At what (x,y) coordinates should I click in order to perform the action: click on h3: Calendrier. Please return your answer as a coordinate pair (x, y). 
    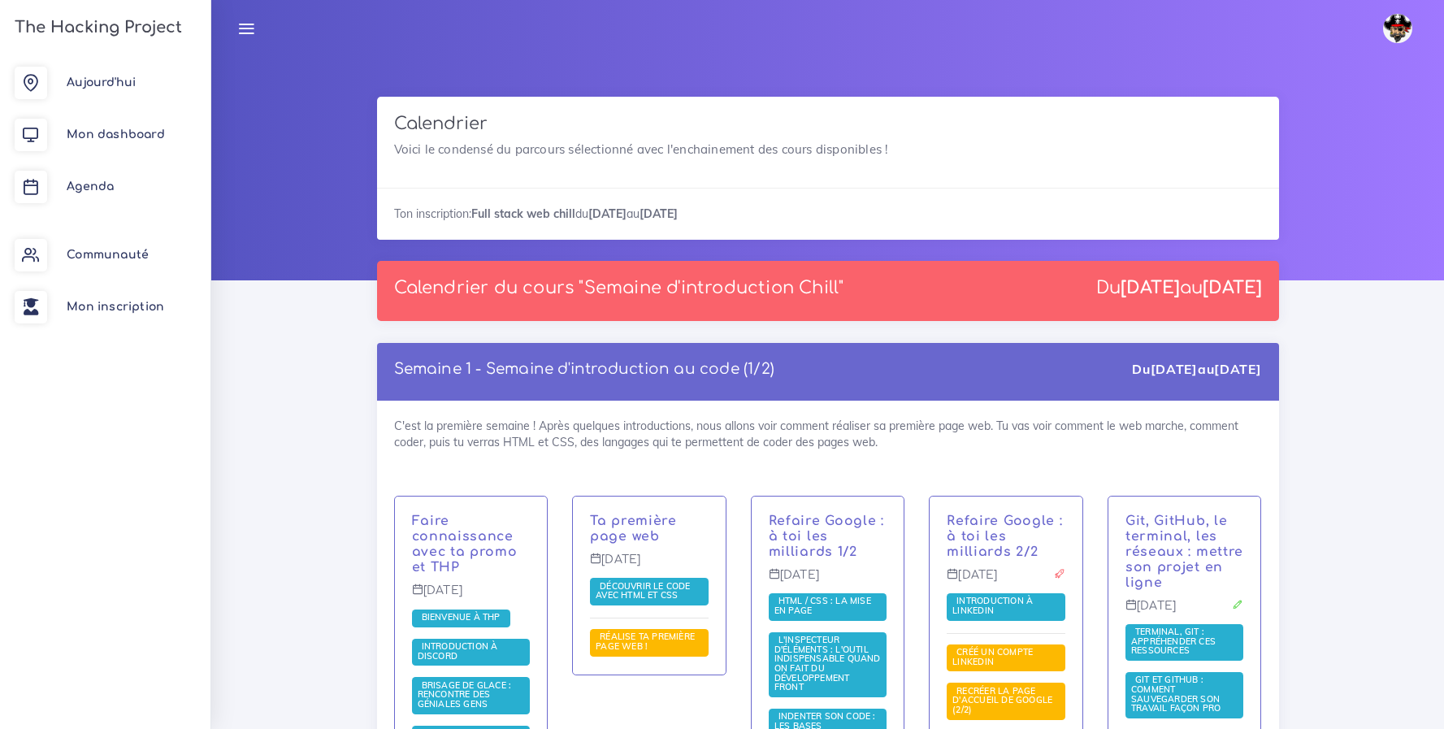
    Looking at the image, I should click on (828, 123).